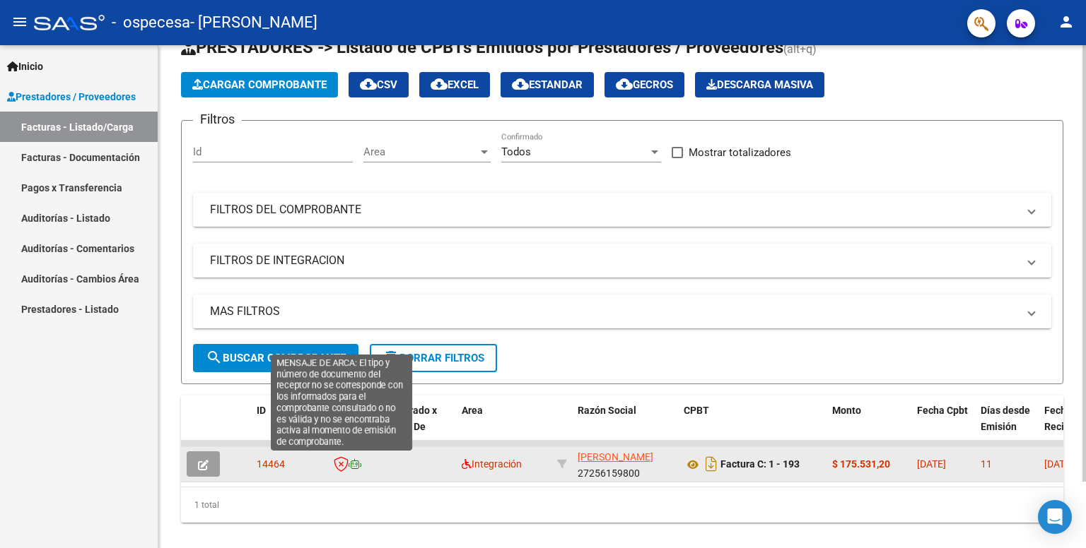 Image resolution: width=1086 pixels, height=548 pixels. I want to click on span: Fecha Cpbt, so click(942, 411).